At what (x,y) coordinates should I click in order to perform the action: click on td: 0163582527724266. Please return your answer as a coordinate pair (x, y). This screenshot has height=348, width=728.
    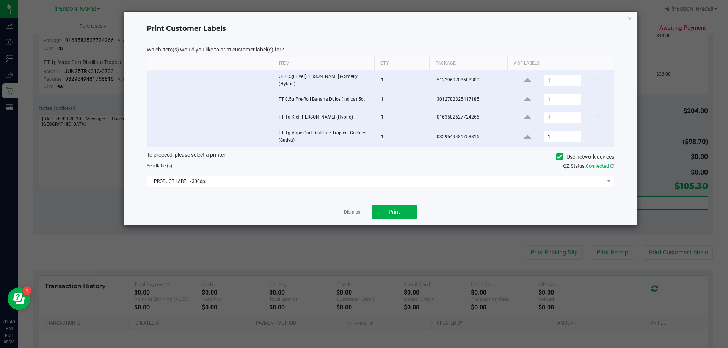
    Looking at the image, I should click on (472, 118).